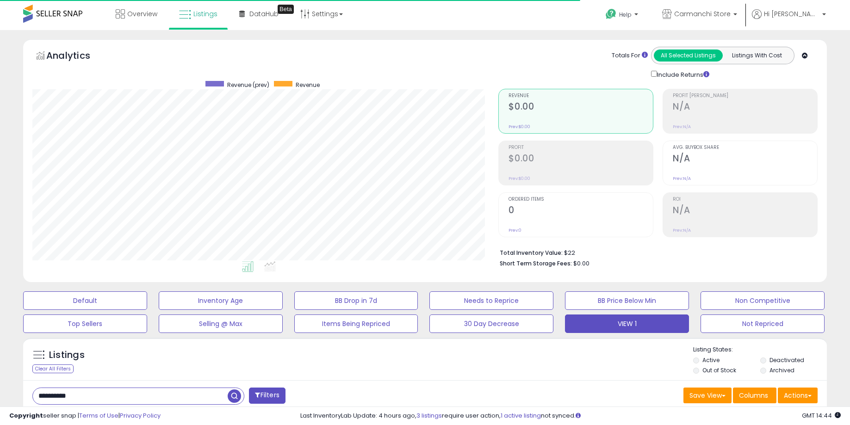 The image size is (850, 425). What do you see at coordinates (264, 14) in the screenshot?
I see `span: DataHub` at bounding box center [264, 14].